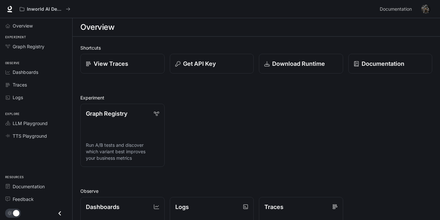  What do you see at coordinates (16, 213) in the screenshot?
I see `span: Dark mode toggle` at bounding box center [16, 213].